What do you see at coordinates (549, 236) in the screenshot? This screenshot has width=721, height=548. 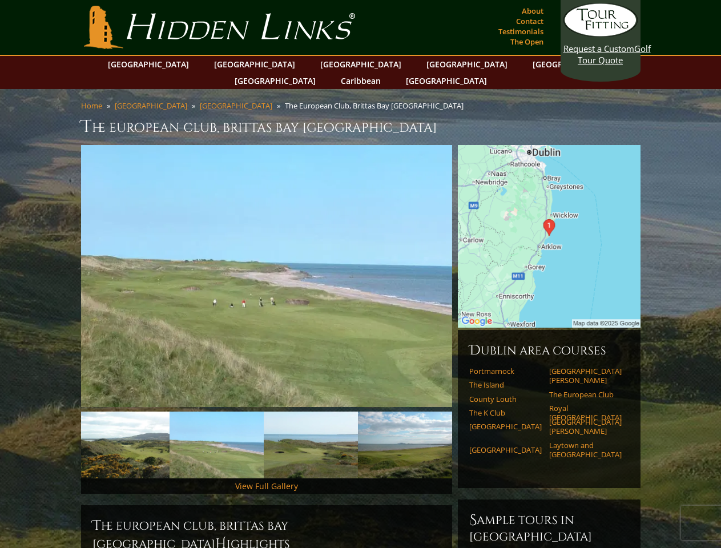 I see `img: Google Map of The European Golf Club, Brittas Bay, Ireland` at bounding box center [549, 236].